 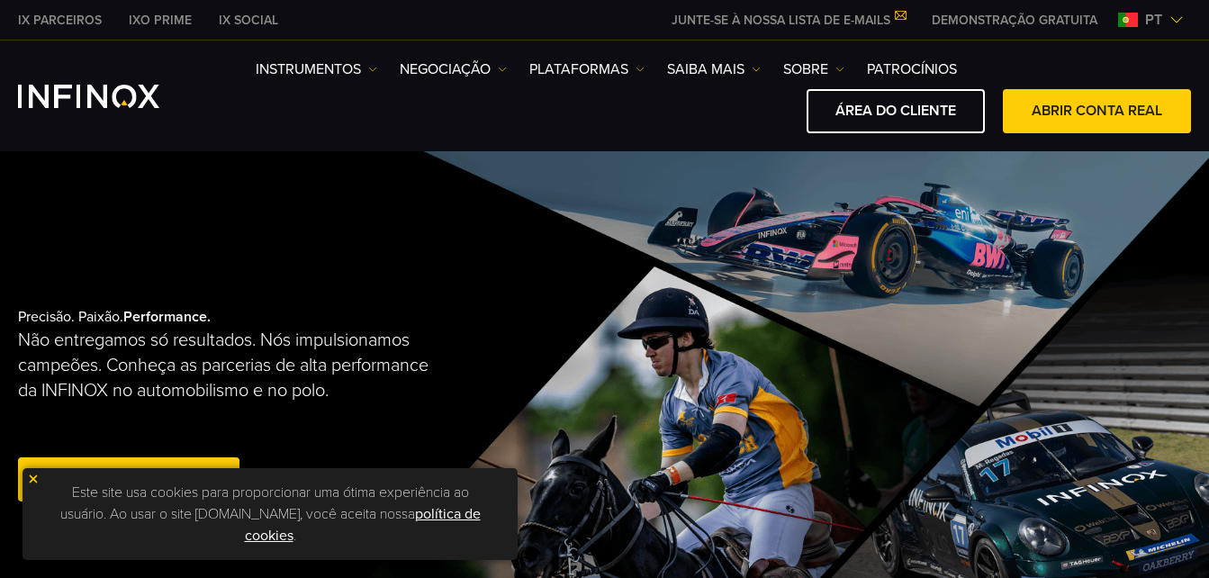 What do you see at coordinates (1015, 20) in the screenshot?
I see `a: INFINOX MENU` at bounding box center [1015, 20].